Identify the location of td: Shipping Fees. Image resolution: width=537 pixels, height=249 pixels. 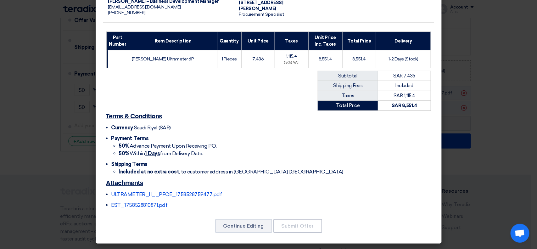
(348, 86).